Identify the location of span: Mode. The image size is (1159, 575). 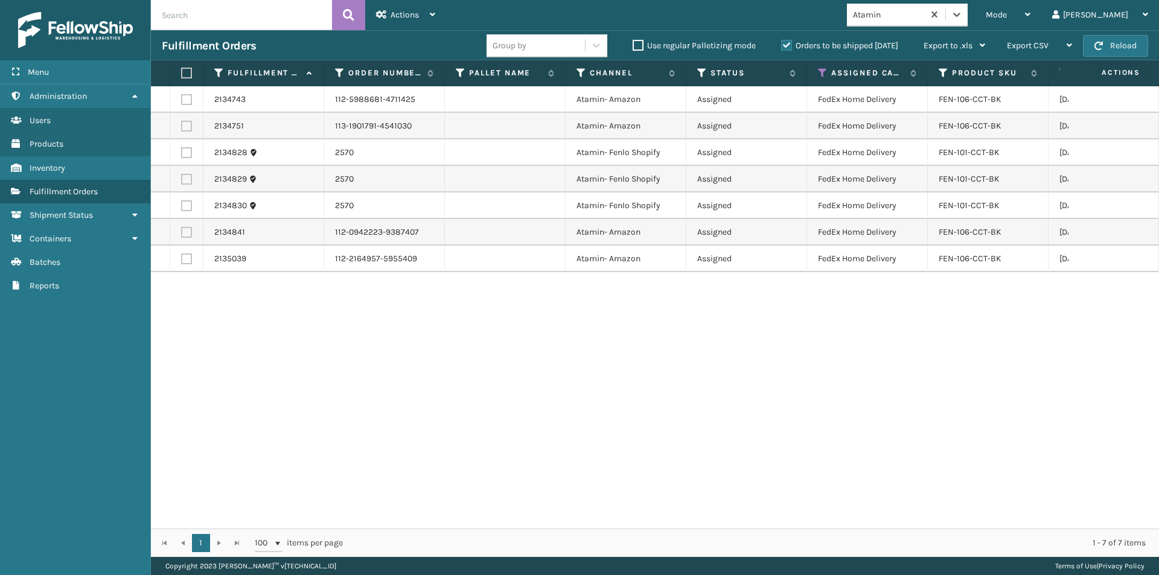
(996, 14).